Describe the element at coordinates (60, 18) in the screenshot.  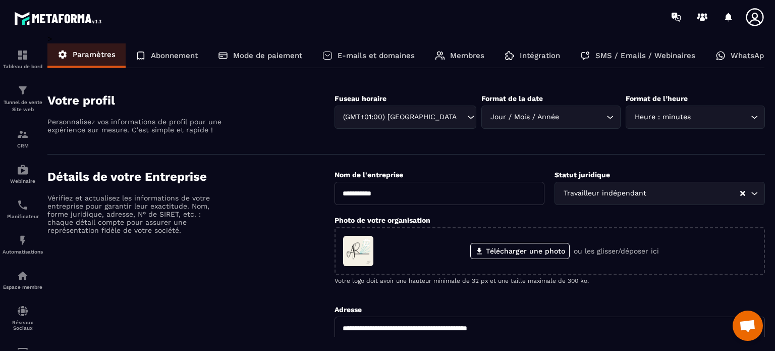
I see `img: logo` at that location.